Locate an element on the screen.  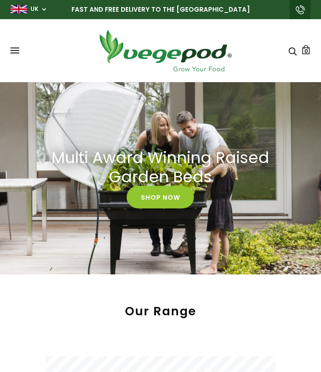
img: Vegepod is located at coordinates (165, 51).